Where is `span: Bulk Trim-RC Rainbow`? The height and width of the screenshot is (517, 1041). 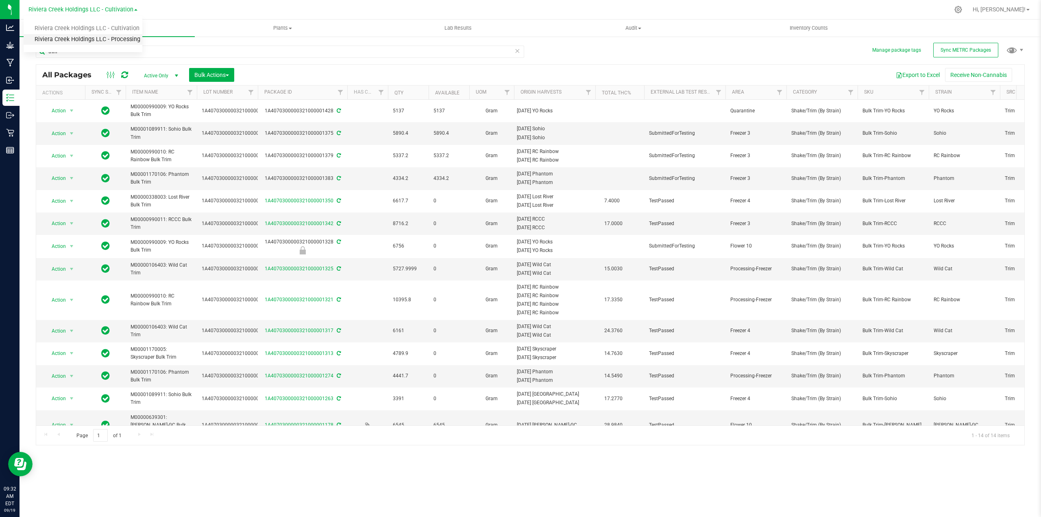
span: Bulk Trim-RC Rainbow is located at coordinates (893, 155).